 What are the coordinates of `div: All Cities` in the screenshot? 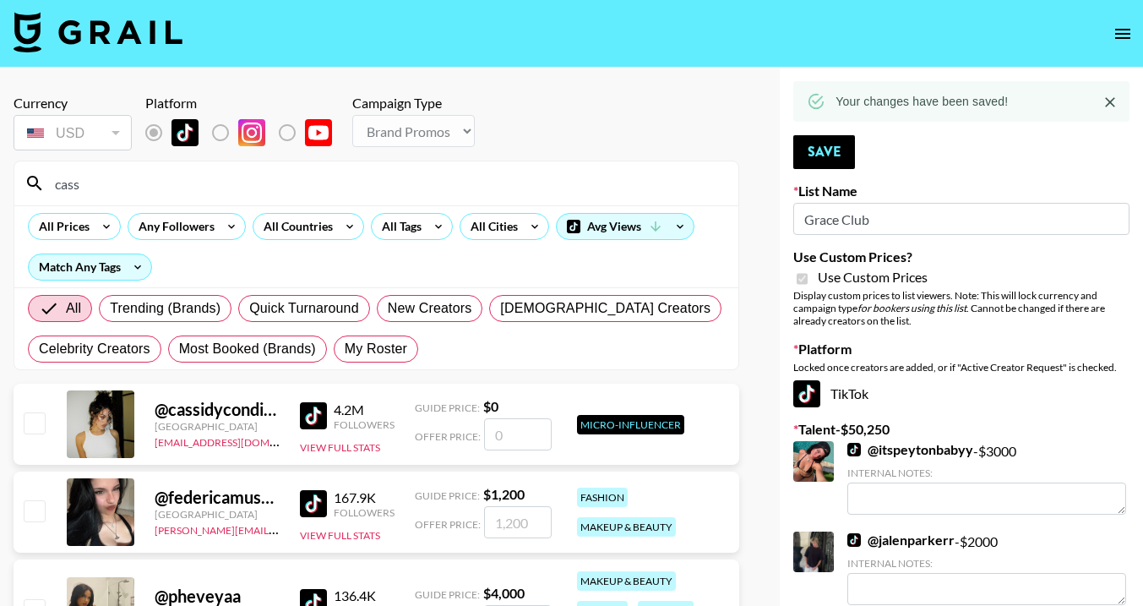 It's located at (491, 226).